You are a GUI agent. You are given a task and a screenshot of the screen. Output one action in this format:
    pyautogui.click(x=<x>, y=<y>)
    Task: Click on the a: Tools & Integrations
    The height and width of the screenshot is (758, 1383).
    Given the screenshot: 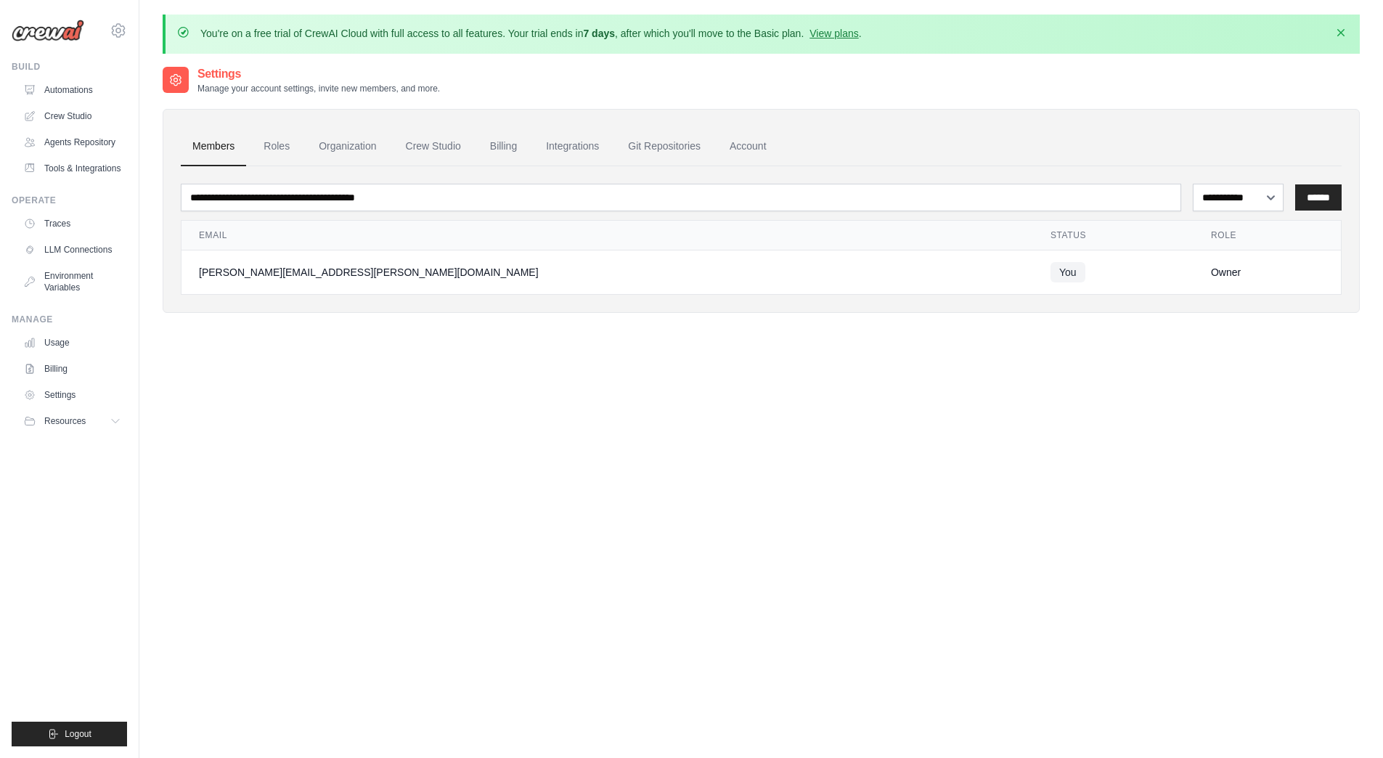 What is the action you would take?
    pyautogui.click(x=72, y=168)
    